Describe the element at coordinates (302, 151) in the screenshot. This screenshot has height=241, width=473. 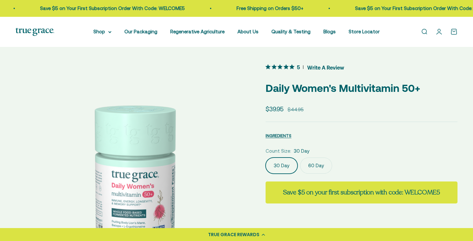
I see `span: 30 Day` at that location.